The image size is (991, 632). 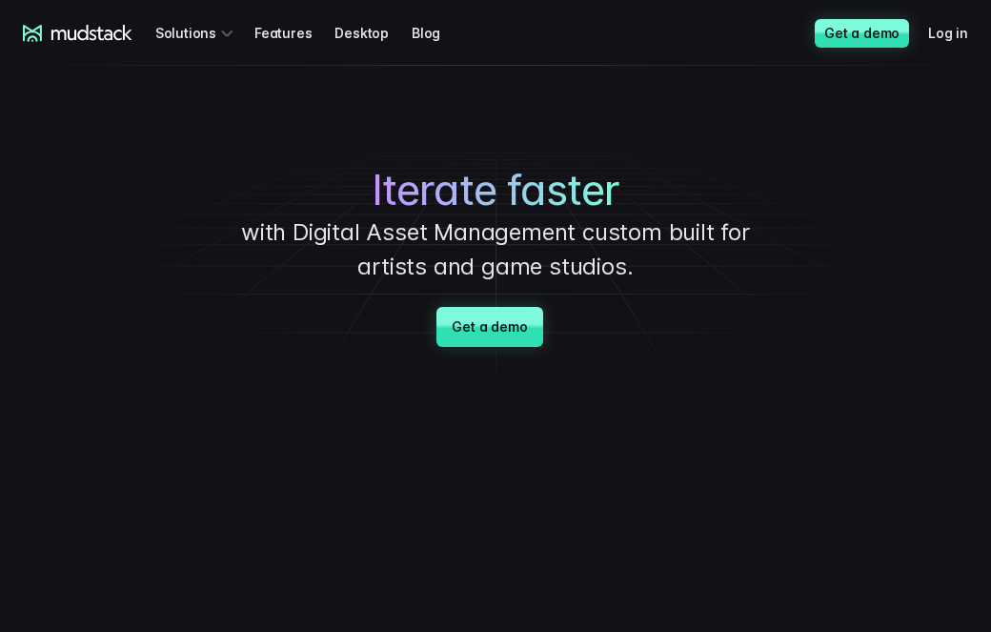 I want to click on span: Iterate faster, so click(x=496, y=190).